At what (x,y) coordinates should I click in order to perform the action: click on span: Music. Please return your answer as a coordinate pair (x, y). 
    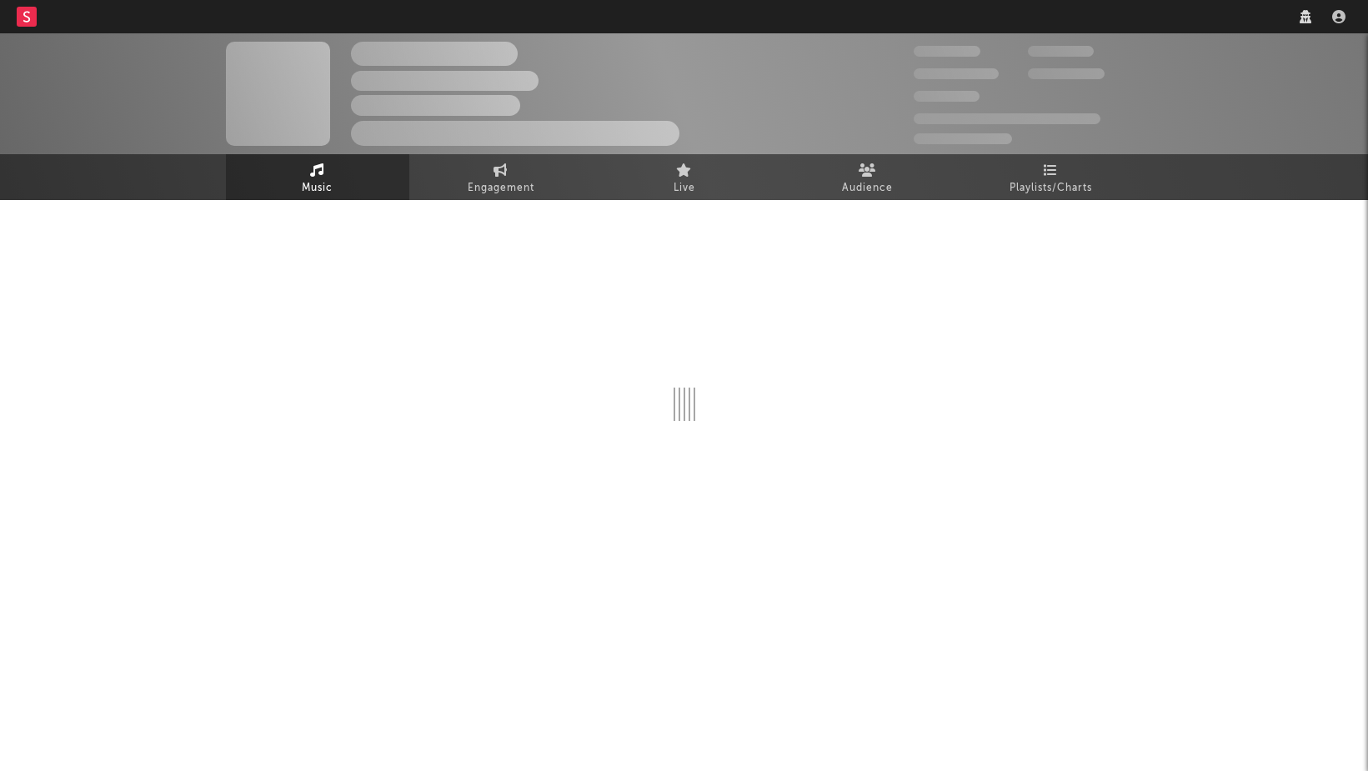
    Looking at the image, I should click on (317, 188).